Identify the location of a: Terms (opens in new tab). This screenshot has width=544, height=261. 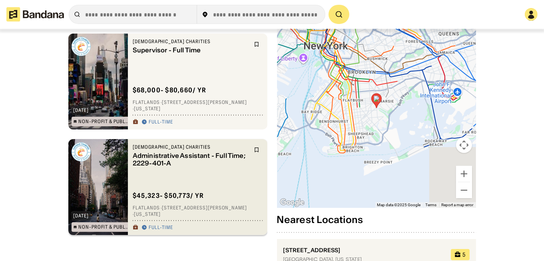
(431, 205).